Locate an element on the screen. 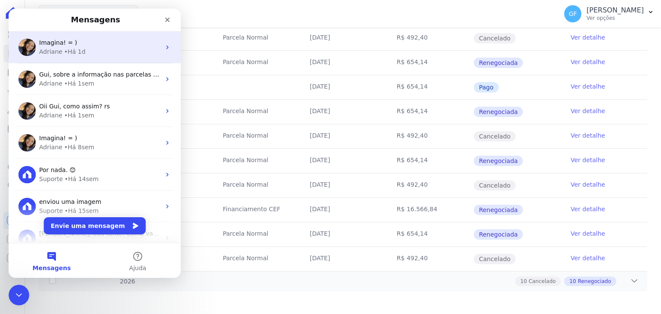  div: • Há 18sem is located at coordinates (73, 234).